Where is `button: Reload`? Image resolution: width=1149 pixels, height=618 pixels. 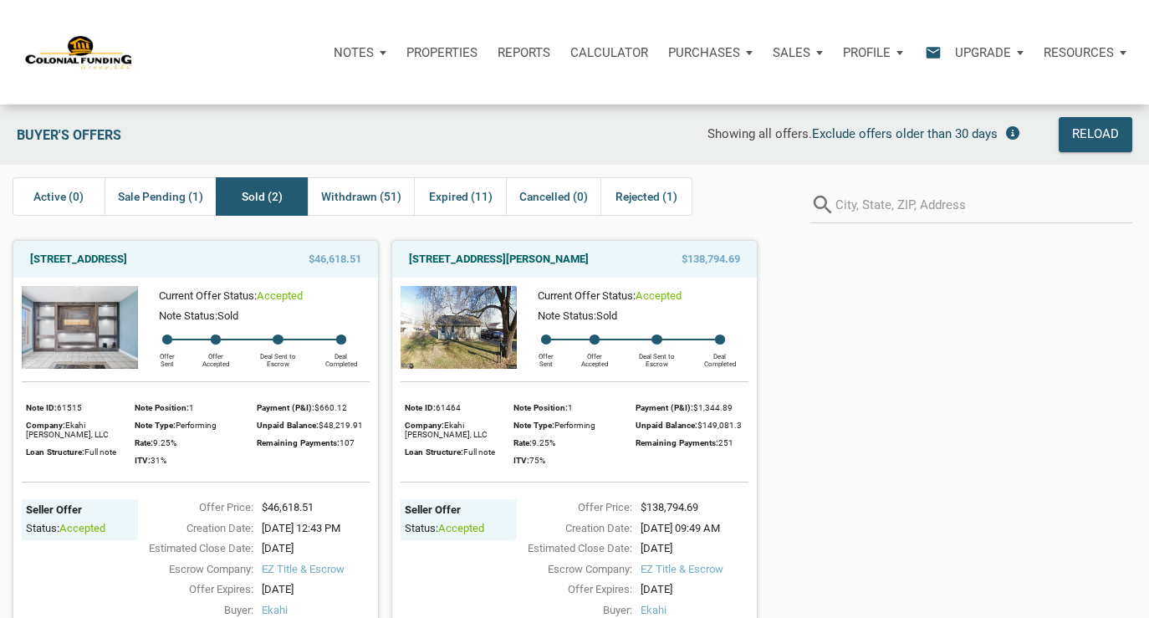 button: Reload is located at coordinates (1095, 135).